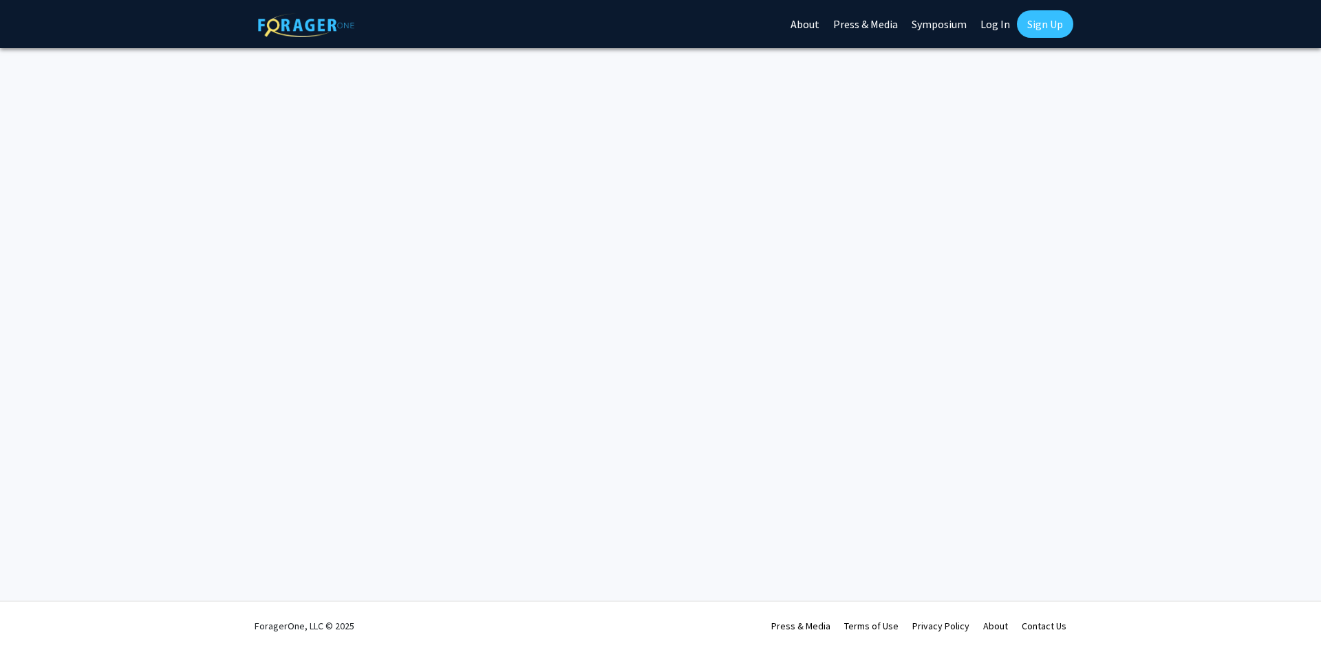 The width and height of the screenshot is (1321, 650). Describe the element at coordinates (871, 626) in the screenshot. I see `a: Terms of Use` at that location.